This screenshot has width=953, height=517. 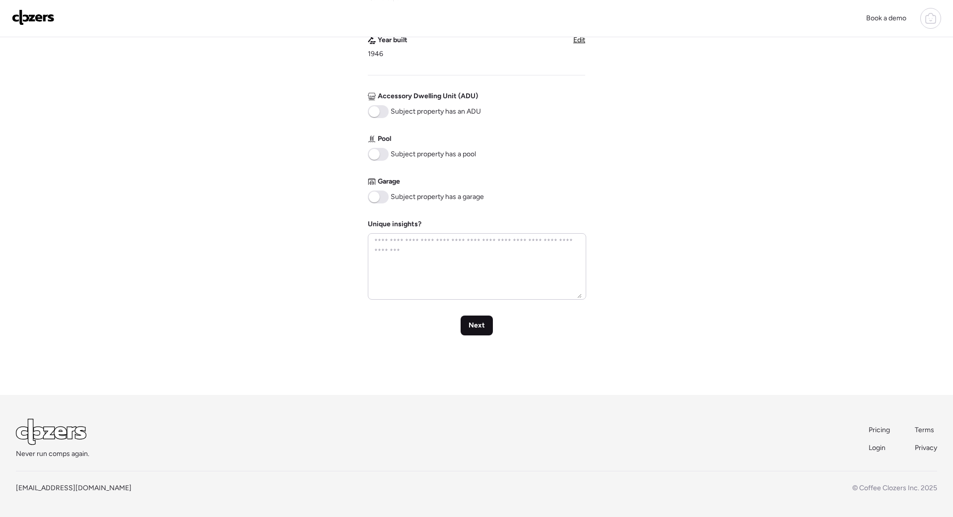 What do you see at coordinates (579, 40) in the screenshot?
I see `span: Edit` at bounding box center [579, 40].